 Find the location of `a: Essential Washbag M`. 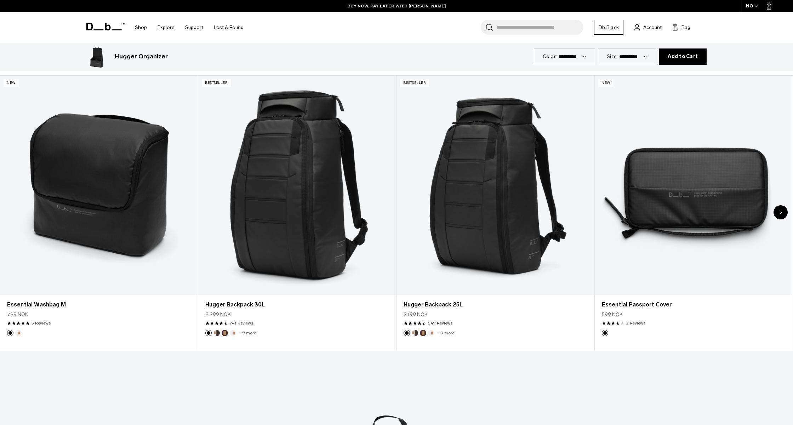

a: Essential Washbag M is located at coordinates (99, 305).